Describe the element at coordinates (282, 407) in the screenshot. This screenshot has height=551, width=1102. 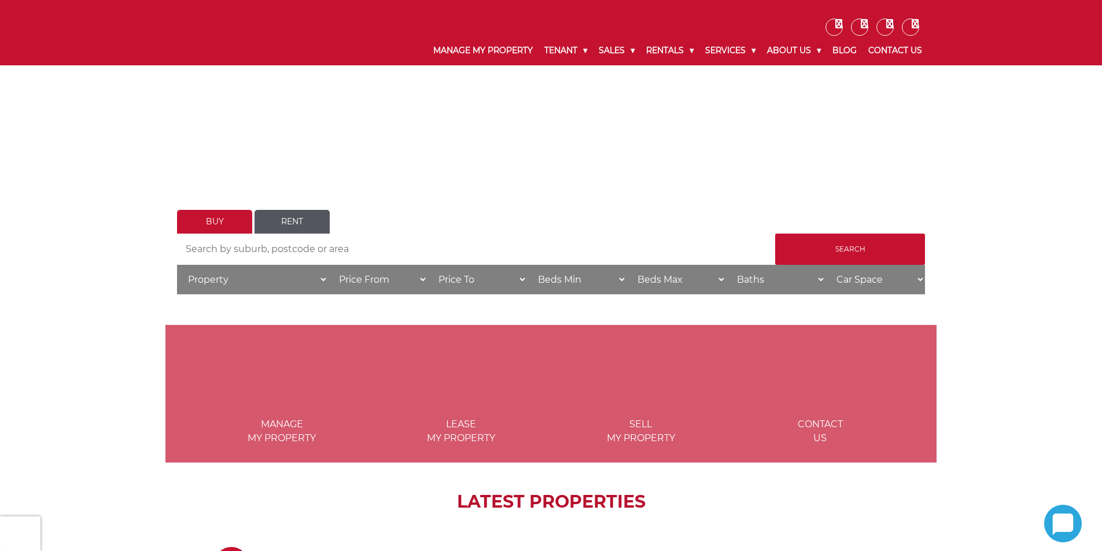
I see `a: Manage my Property Managemy Property` at that location.